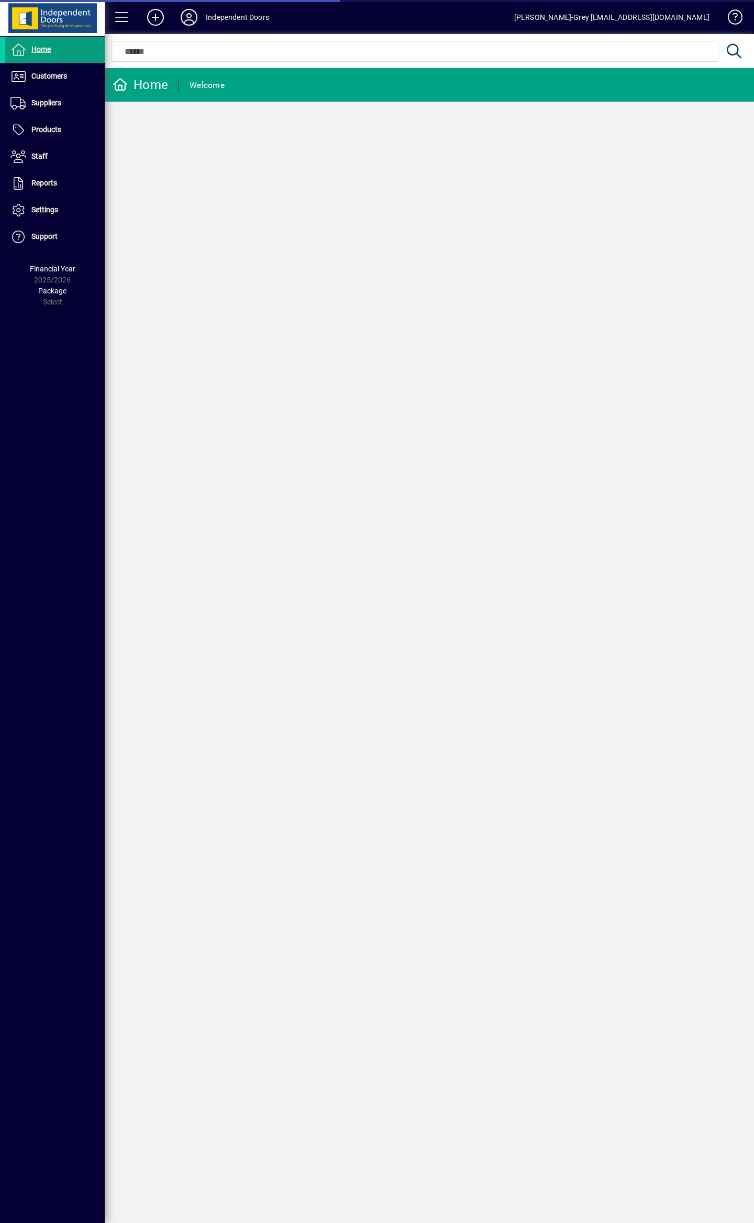 The width and height of the screenshot is (754, 1223). Describe the element at coordinates (45, 236) in the screenshot. I see `span: Support` at that location.